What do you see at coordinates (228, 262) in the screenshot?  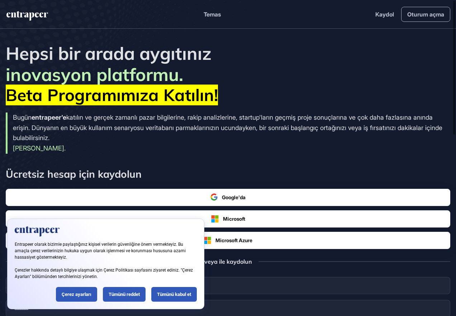 I see `span: veya ile kaydolun` at bounding box center [228, 262].